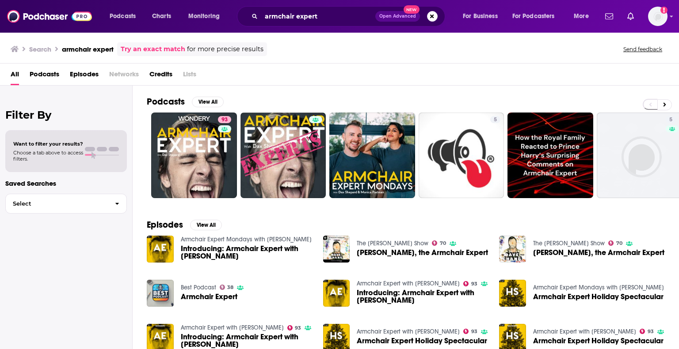  Describe the element at coordinates (84, 76) in the screenshot. I see `a: Episodes` at that location.